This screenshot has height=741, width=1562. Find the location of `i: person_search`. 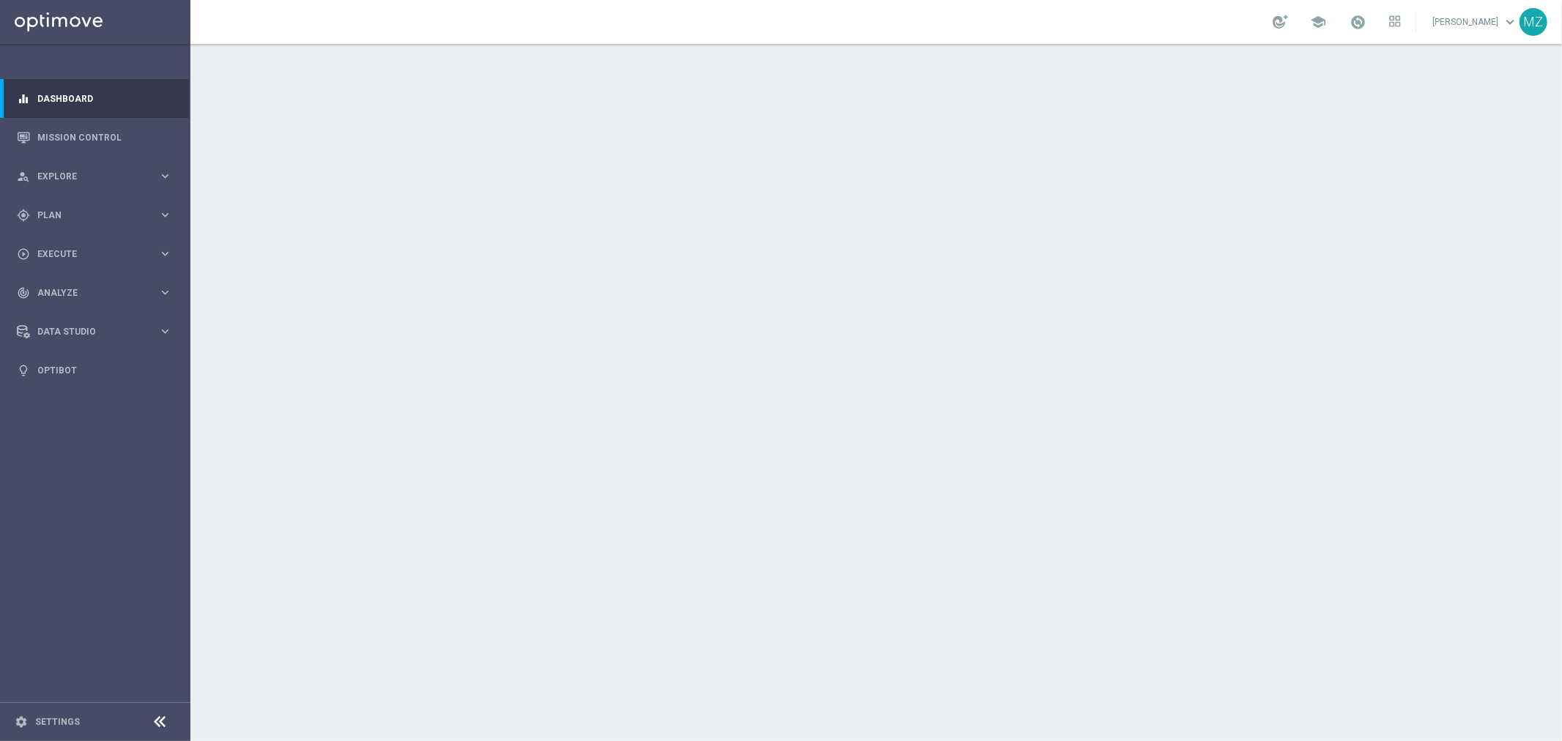

i: person_search is located at coordinates (23, 177).